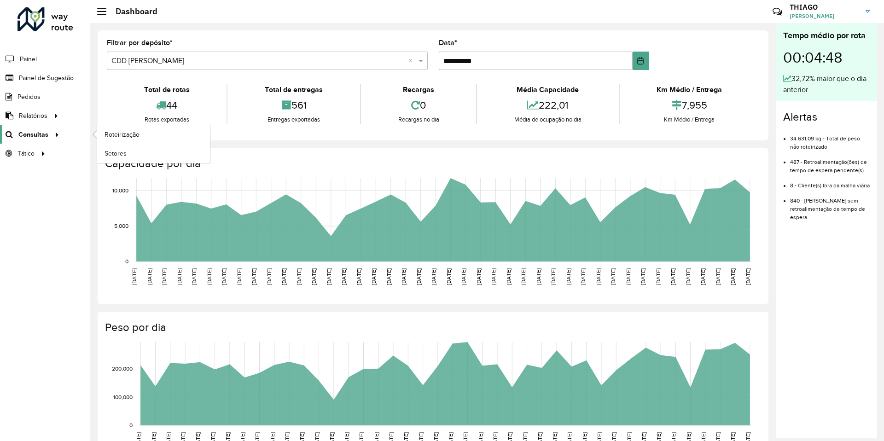 This screenshot has width=884, height=441. I want to click on text: 10,000, so click(120, 190).